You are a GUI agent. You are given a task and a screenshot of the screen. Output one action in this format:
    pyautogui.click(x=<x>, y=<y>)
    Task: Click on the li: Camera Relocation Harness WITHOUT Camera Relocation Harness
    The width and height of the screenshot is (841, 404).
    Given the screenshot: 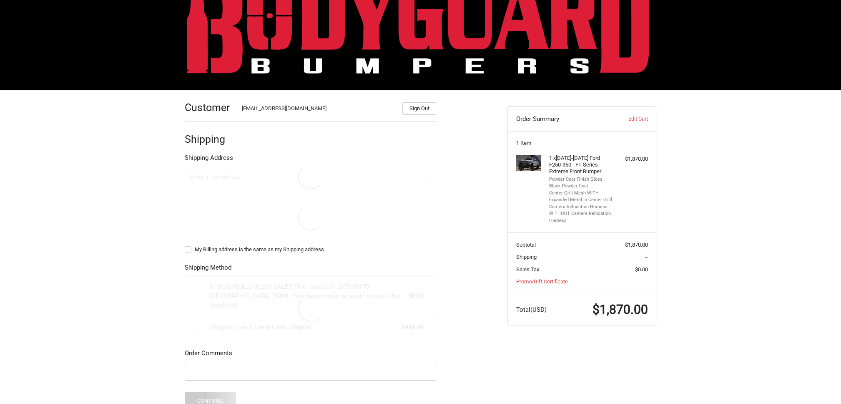 What is the action you would take?
    pyautogui.click(x=581, y=214)
    